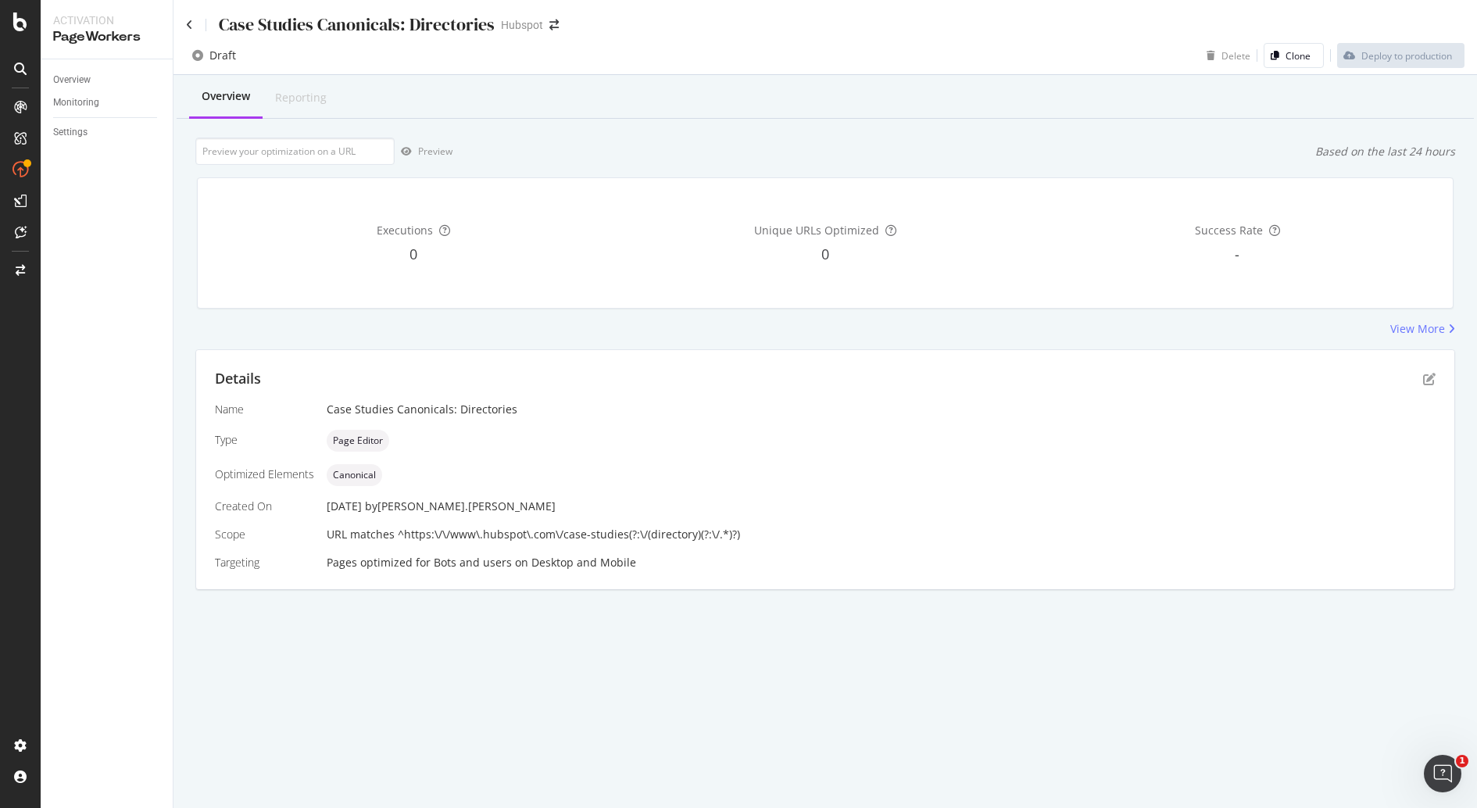  Describe the element at coordinates (1406, 55) in the screenshot. I see `div: Deploy to production` at that location.